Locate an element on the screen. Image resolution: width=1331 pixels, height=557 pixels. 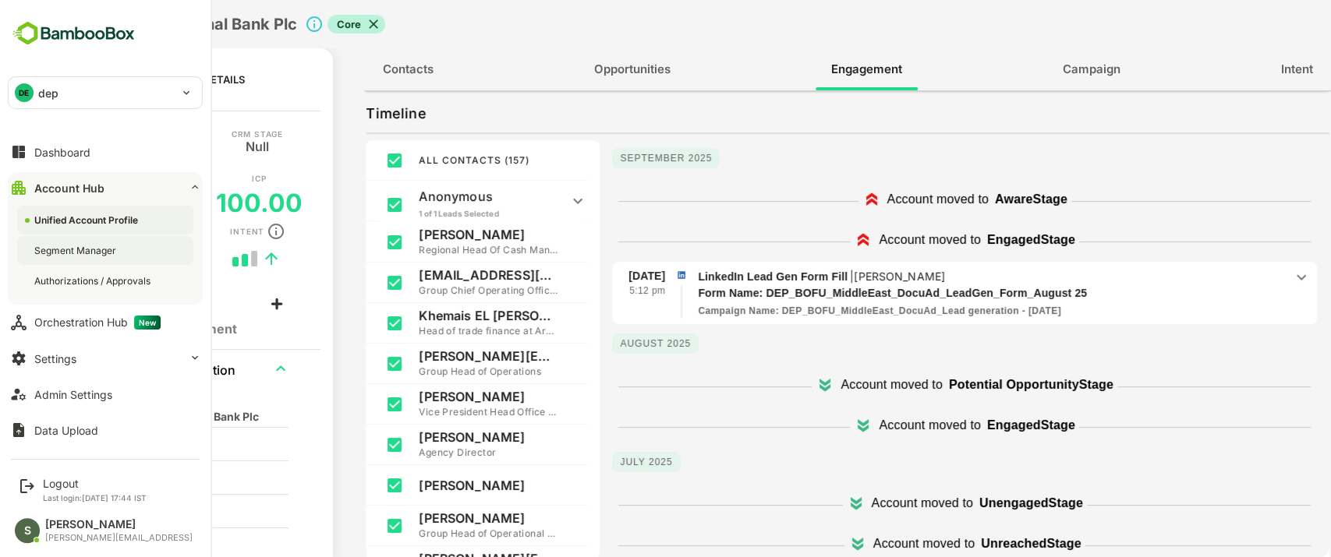
p: Potential Opportunity Stage is located at coordinates (976, 385).